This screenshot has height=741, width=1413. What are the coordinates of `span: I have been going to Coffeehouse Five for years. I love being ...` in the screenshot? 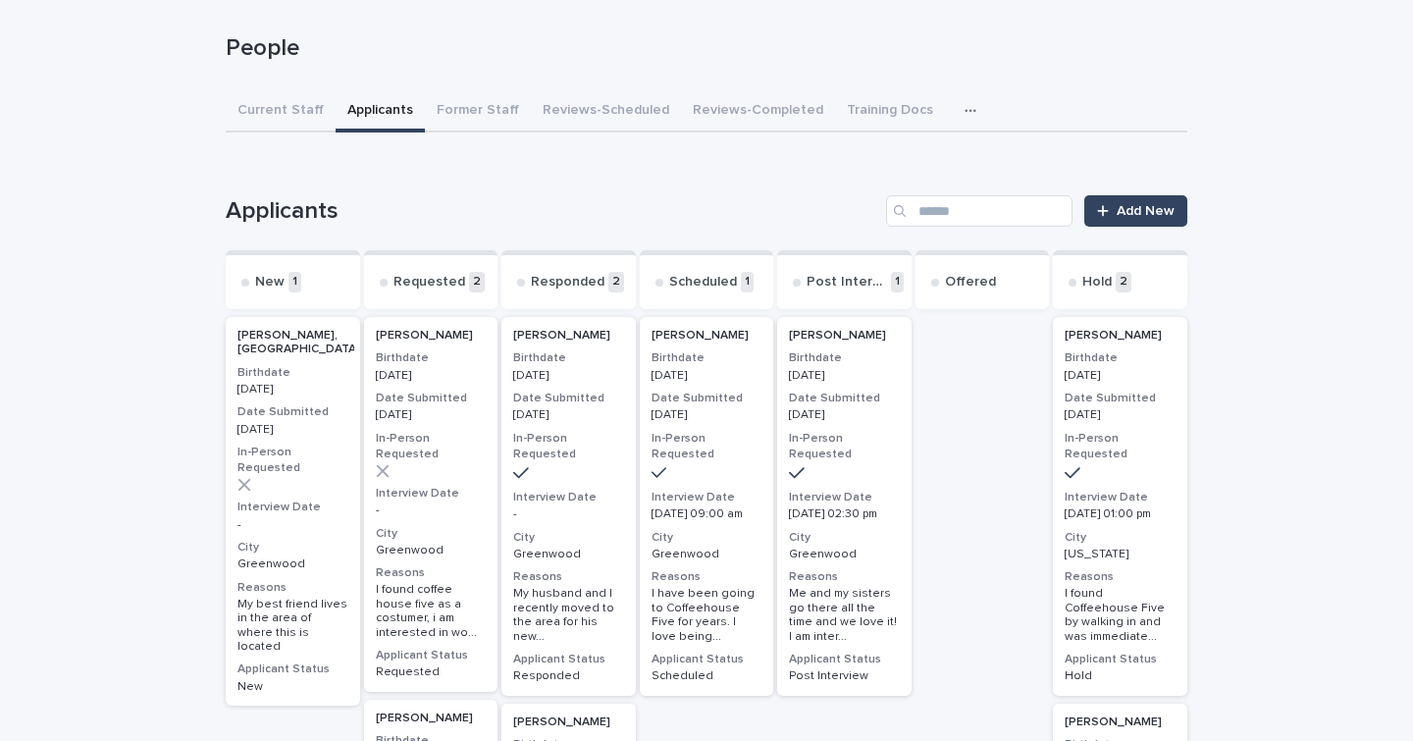 It's located at (706, 615).